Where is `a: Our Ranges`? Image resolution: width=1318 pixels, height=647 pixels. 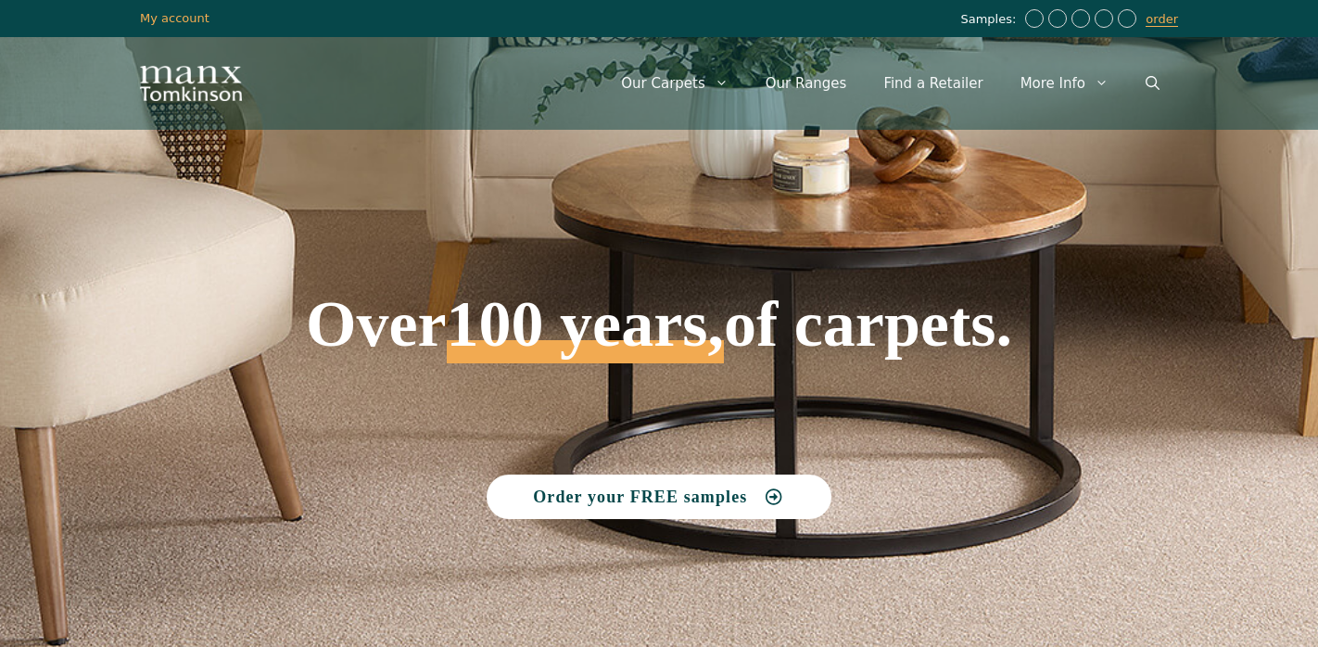
a: Our Ranges is located at coordinates (807, 83).